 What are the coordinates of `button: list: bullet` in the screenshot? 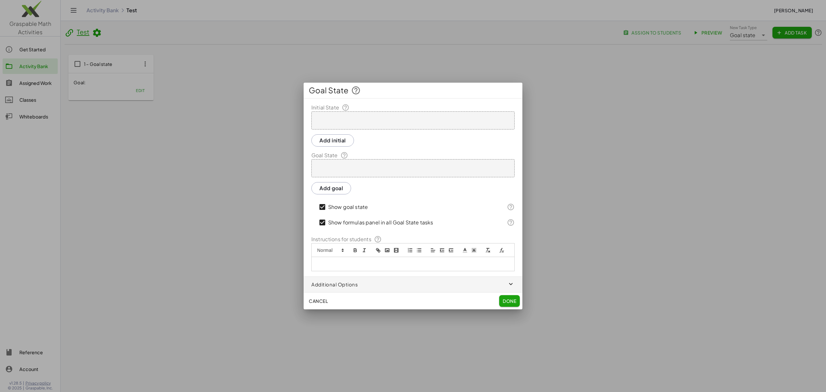 It's located at (419, 250).